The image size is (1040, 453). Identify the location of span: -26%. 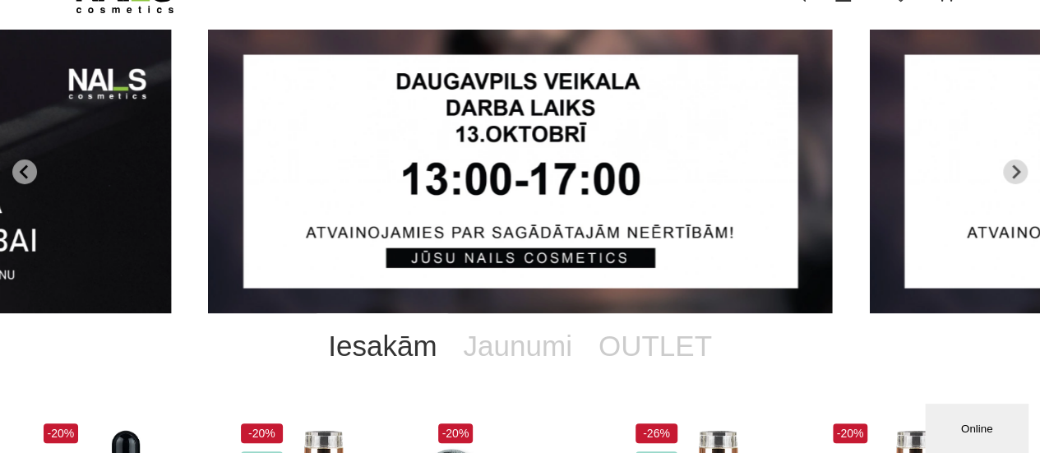
(657, 433).